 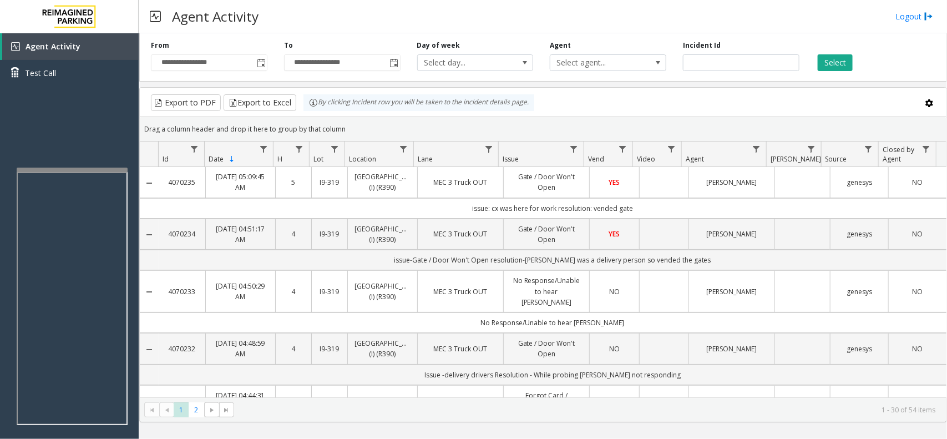 I want to click on span: Page 1, so click(x=181, y=409).